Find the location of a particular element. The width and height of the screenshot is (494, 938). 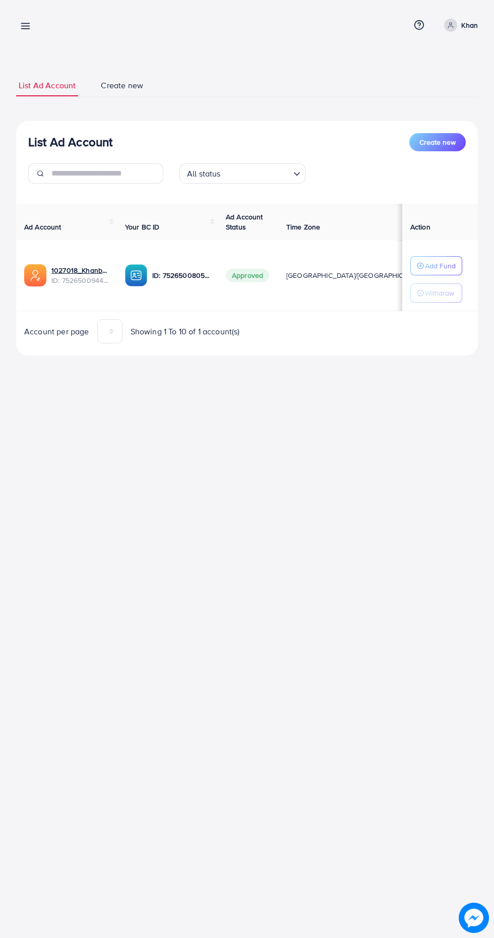

img: image is located at coordinates (474, 918).